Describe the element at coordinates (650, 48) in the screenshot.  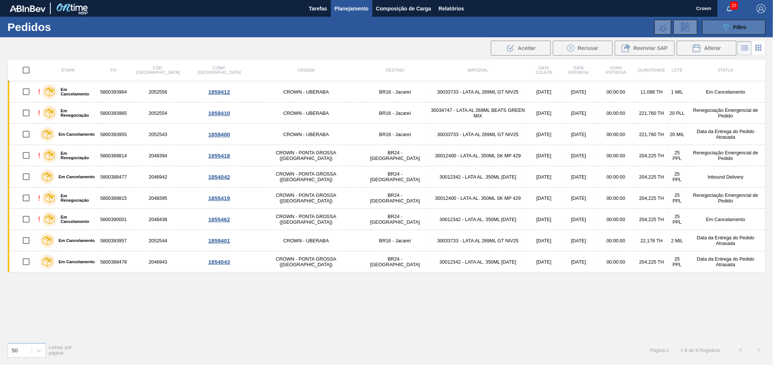
I see `span: Reenviar SAP` at that location.